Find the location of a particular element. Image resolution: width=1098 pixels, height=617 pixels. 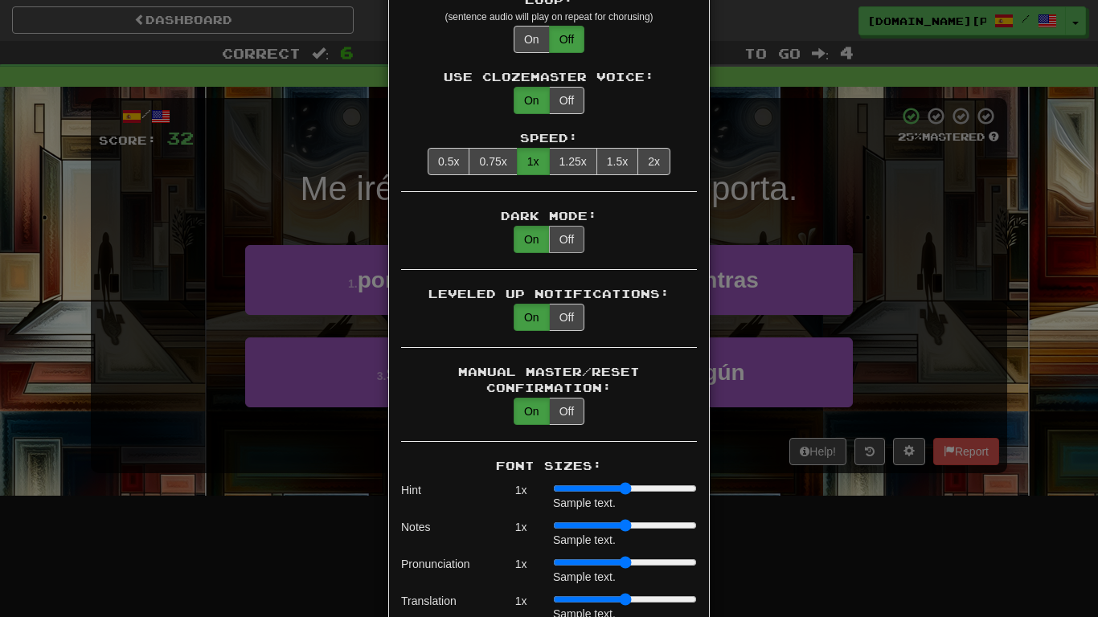

div: Text-to-speech speed is located at coordinates (549, 162).